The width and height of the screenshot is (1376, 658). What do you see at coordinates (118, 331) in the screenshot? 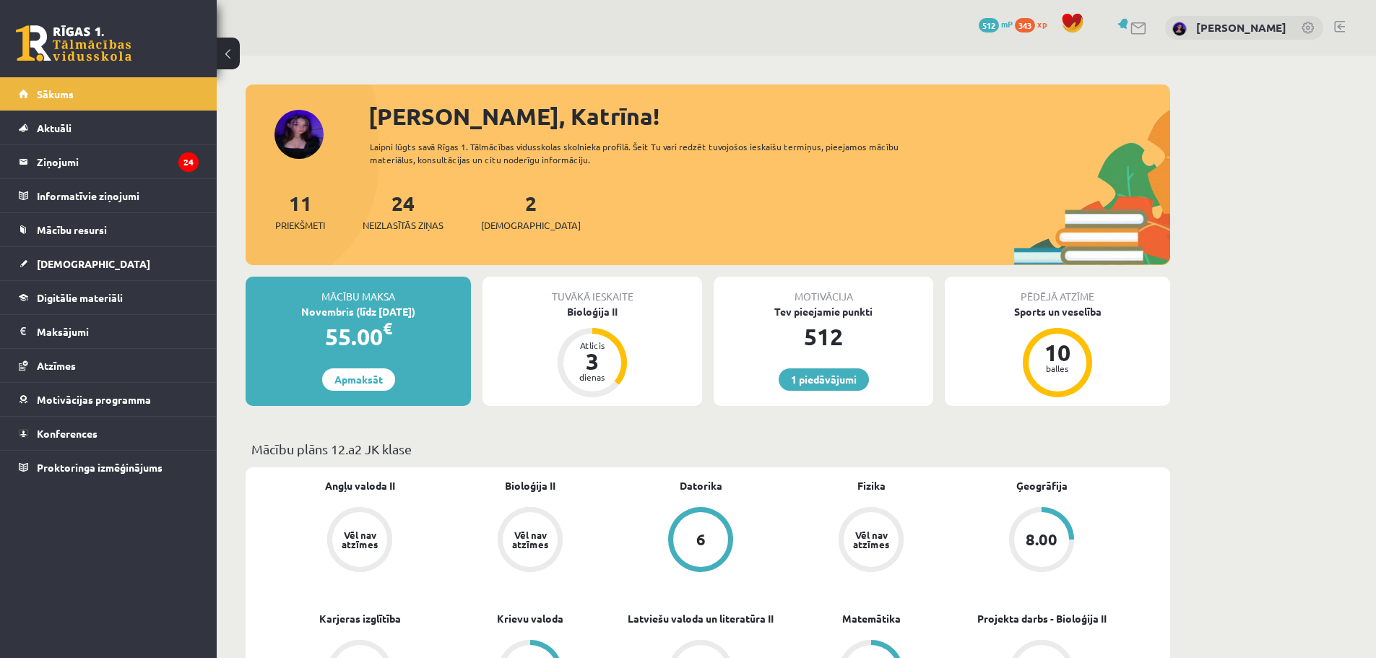
I see `legend: Maksājumi` at bounding box center [118, 331].